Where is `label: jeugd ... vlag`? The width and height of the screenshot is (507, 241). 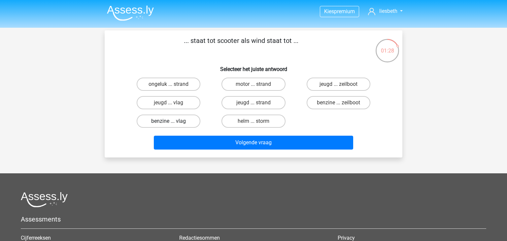
label: jeugd ... vlag is located at coordinates (168, 103).